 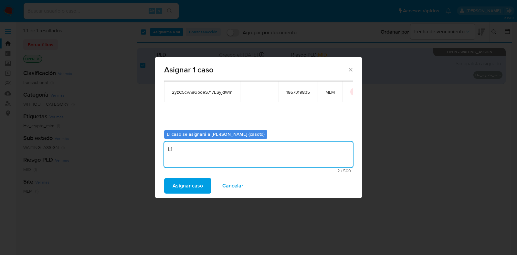 I want to click on span: Cancelar, so click(x=232, y=186).